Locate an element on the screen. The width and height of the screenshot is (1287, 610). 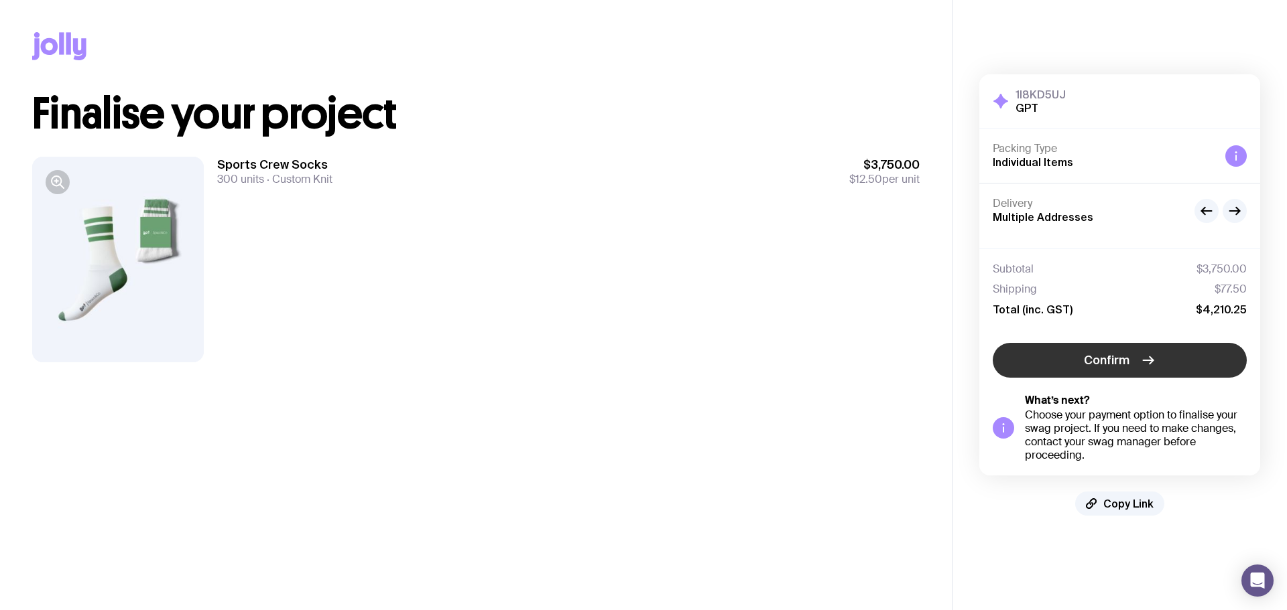
h2: GPT is located at coordinates (1040, 108).